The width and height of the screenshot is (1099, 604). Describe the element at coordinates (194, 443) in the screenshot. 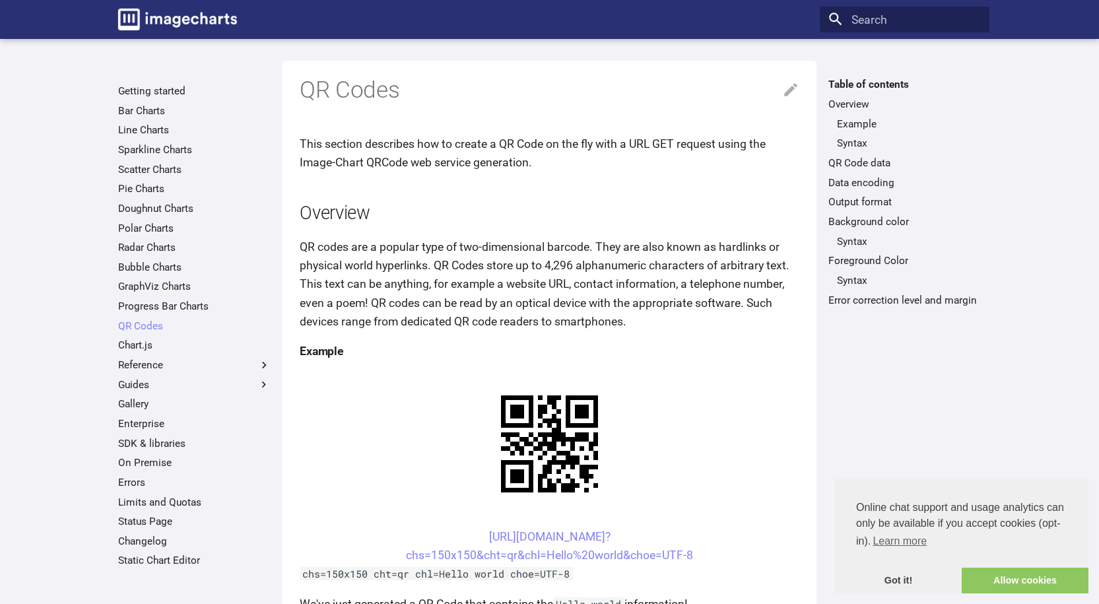

I see `a: SDK & libraries` at that location.